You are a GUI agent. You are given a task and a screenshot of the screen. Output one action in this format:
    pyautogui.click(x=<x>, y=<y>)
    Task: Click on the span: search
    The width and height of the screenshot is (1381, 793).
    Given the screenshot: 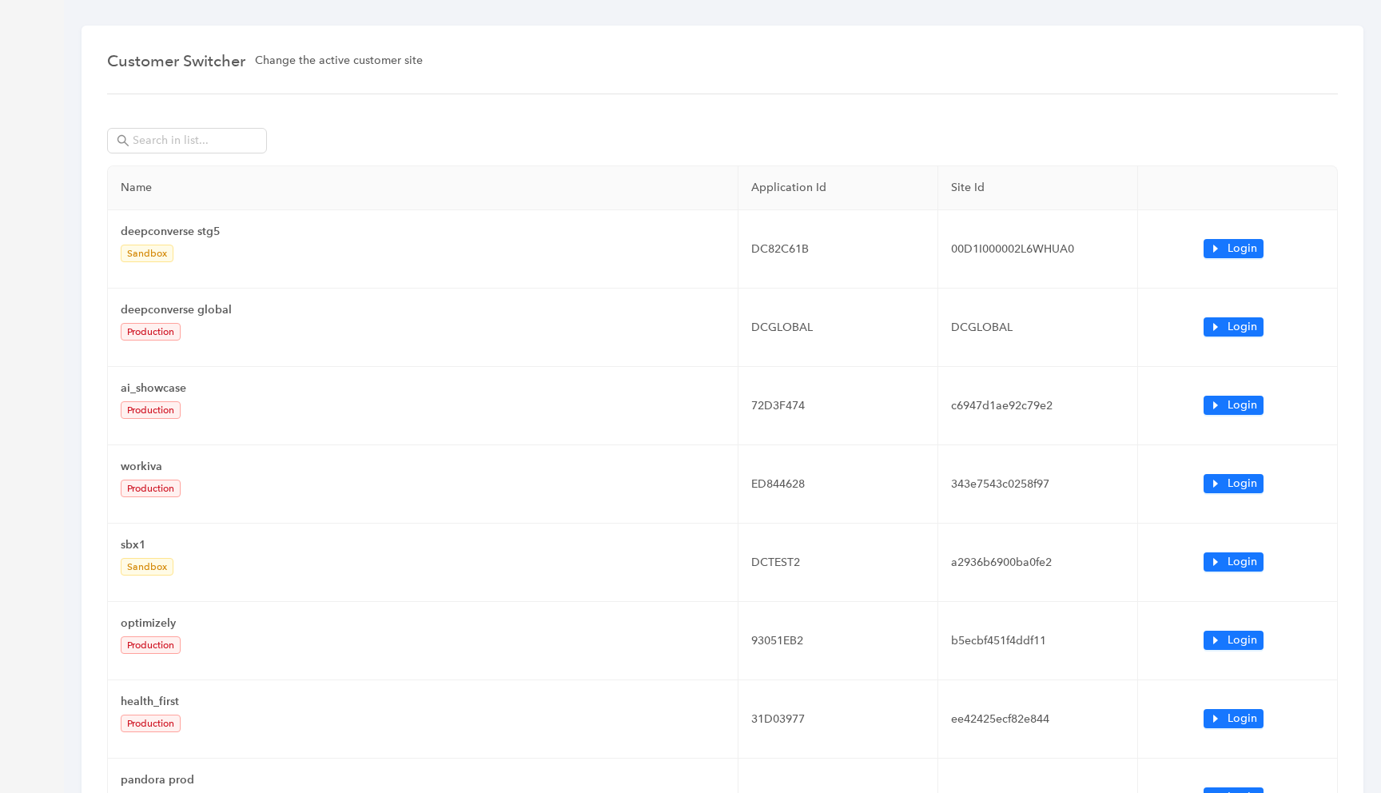 What is the action you would take?
    pyautogui.click(x=123, y=141)
    